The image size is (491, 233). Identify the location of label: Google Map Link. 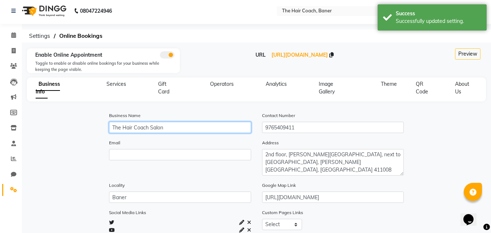
(279, 185).